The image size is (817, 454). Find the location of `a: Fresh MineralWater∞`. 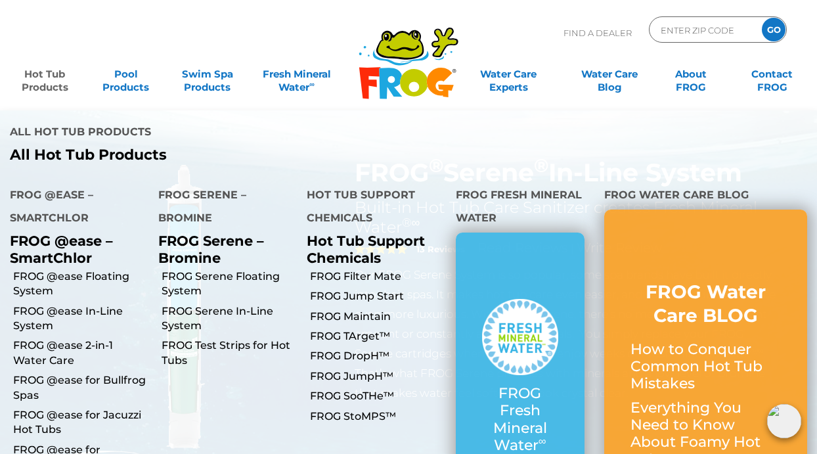

a: Fresh MineralWater∞ is located at coordinates (296, 74).